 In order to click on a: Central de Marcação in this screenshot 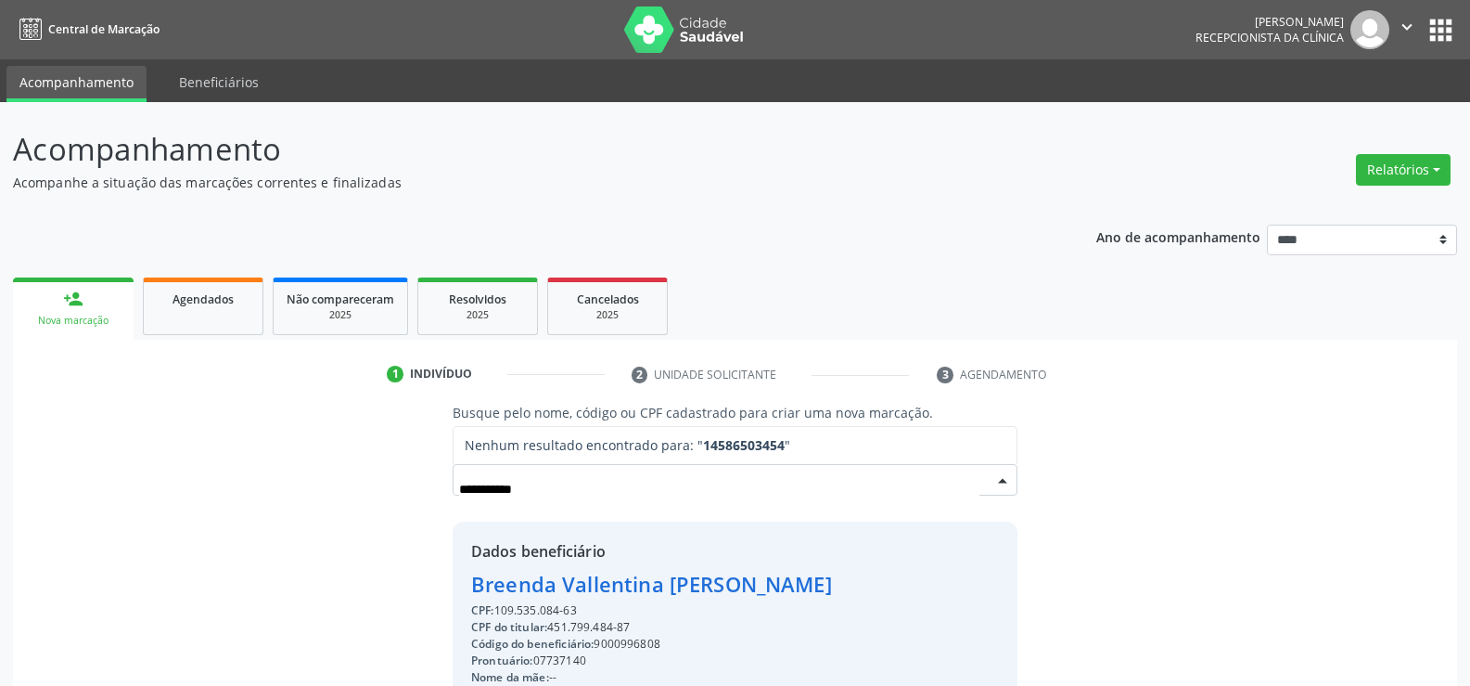, I will do `click(86, 29)`.